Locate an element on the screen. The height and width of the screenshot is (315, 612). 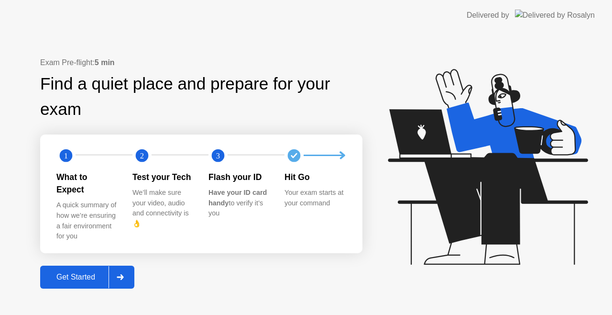
text: 1 is located at coordinates (66, 155).